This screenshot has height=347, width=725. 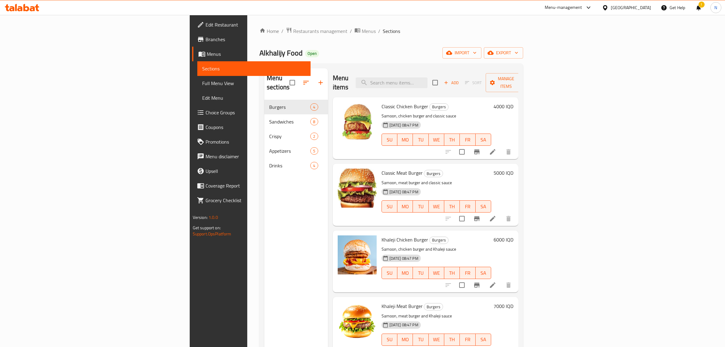 I want to click on span: Appetizers, so click(x=290, y=151).